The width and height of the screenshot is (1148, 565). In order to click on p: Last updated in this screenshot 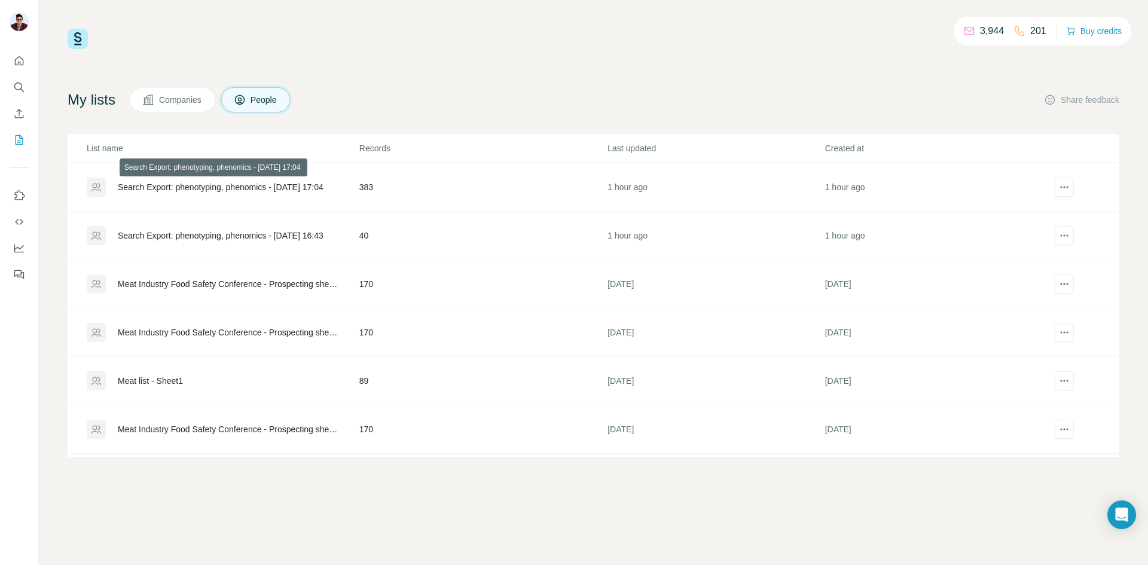, I will do `click(715, 148)`.